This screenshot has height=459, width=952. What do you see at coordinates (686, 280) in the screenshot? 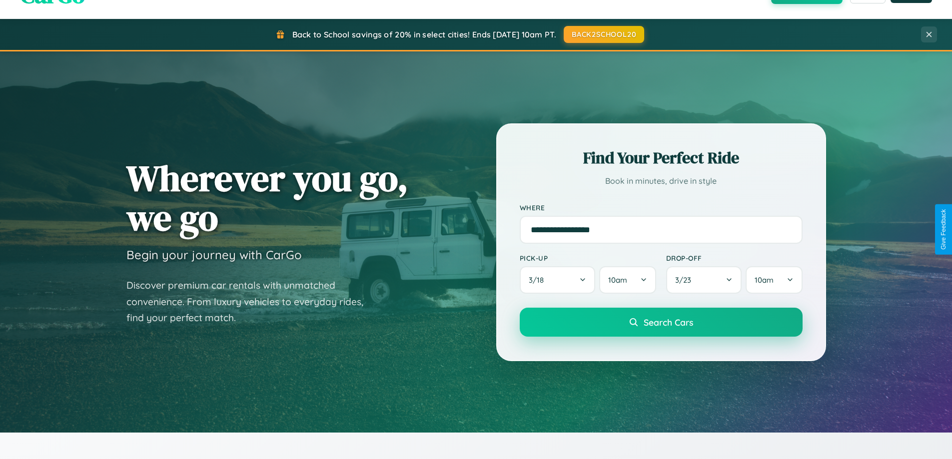
I see `span: 3 / 23` at bounding box center [686, 280].